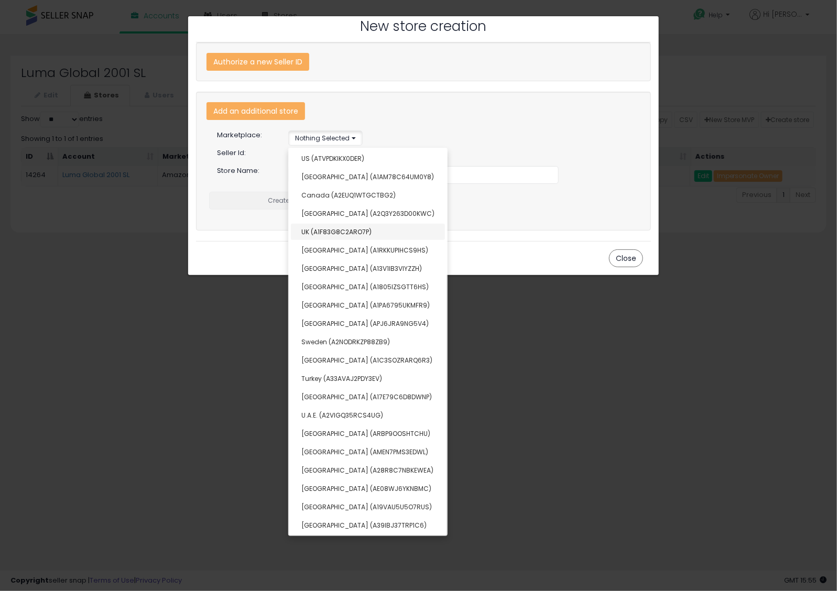 This screenshot has height=591, width=837. I want to click on span: Canada (A2EUQ1WTGCTBG2), so click(349, 195).